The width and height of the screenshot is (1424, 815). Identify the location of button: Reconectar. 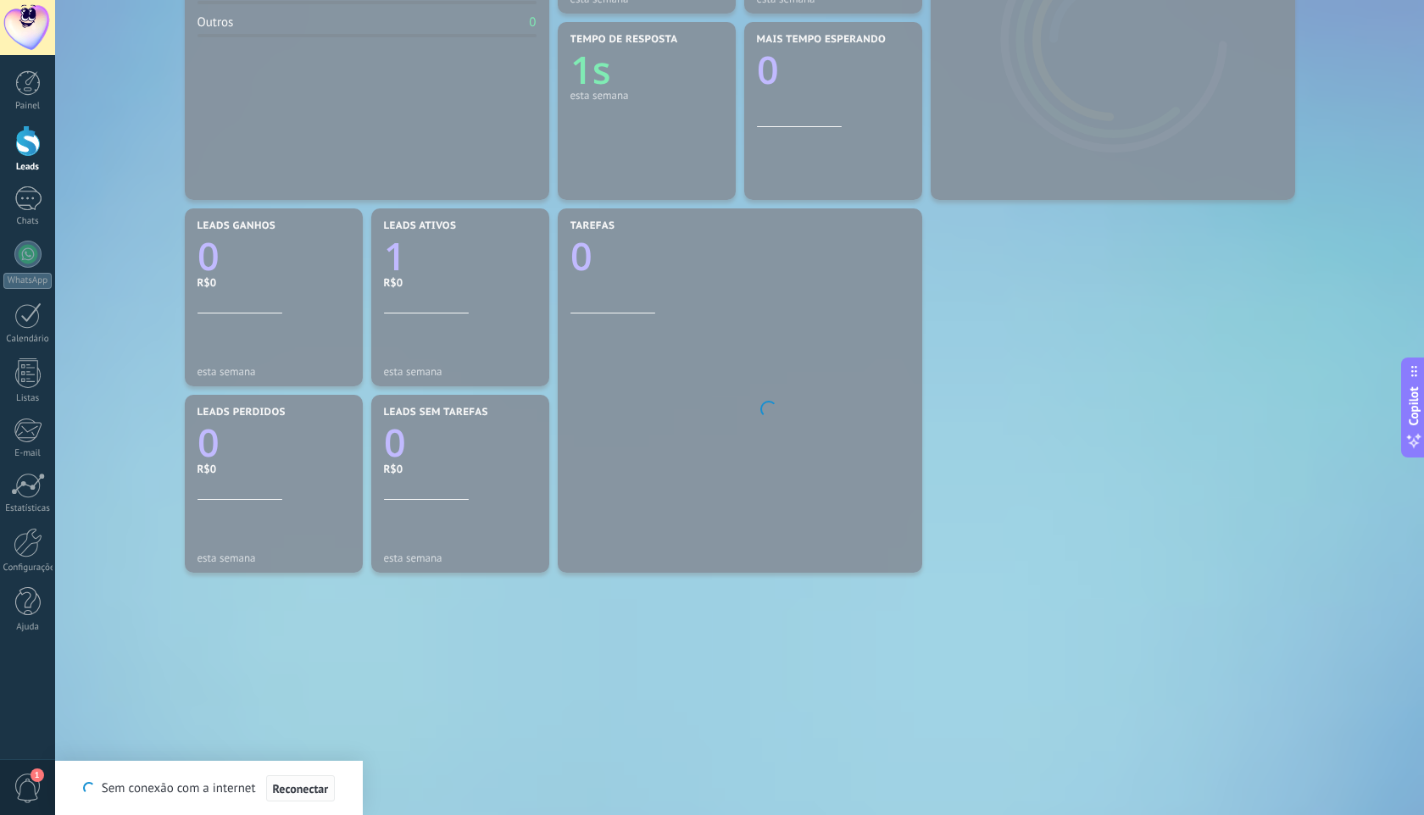
(301, 789).